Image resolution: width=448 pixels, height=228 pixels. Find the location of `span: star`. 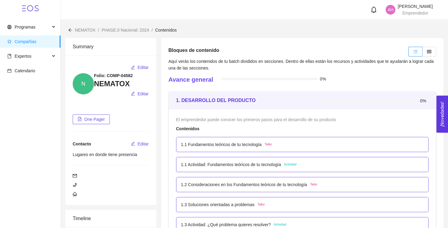

span: star is located at coordinates (9, 42).